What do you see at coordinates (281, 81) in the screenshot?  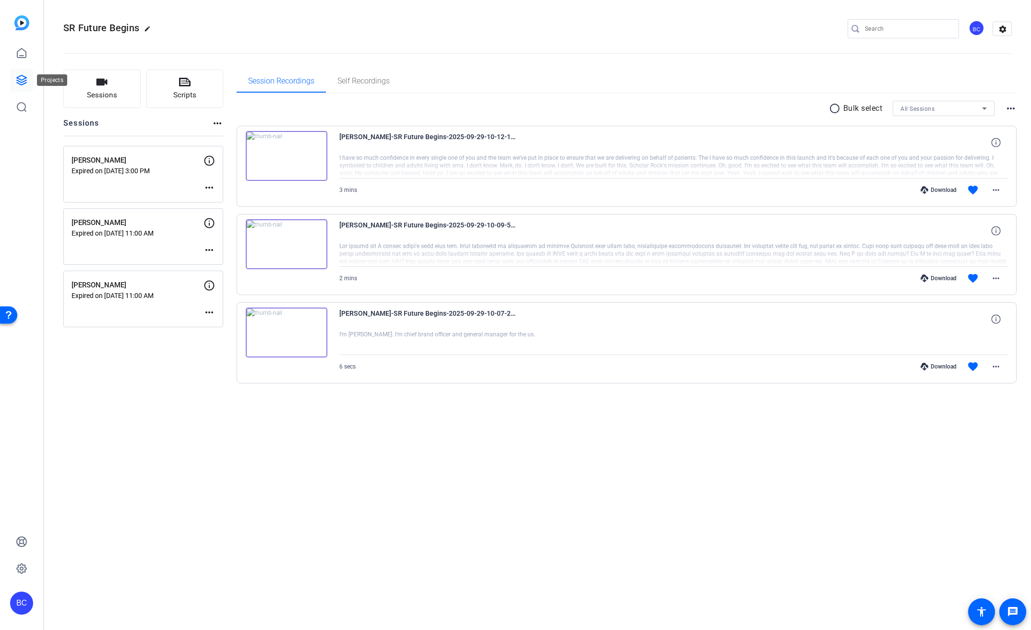 I see `span: Session Recordings` at bounding box center [281, 81].